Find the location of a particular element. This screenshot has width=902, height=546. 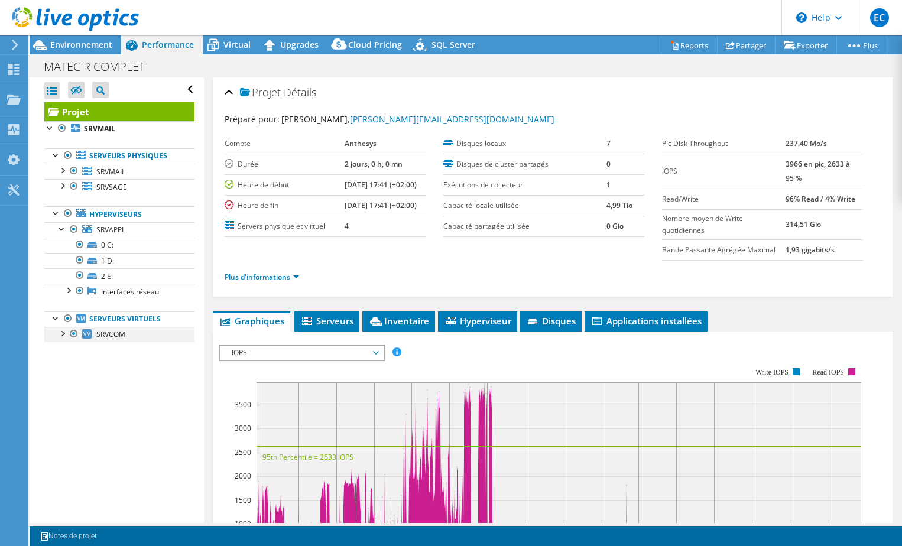

label: Préparé pour: is located at coordinates (252, 119).